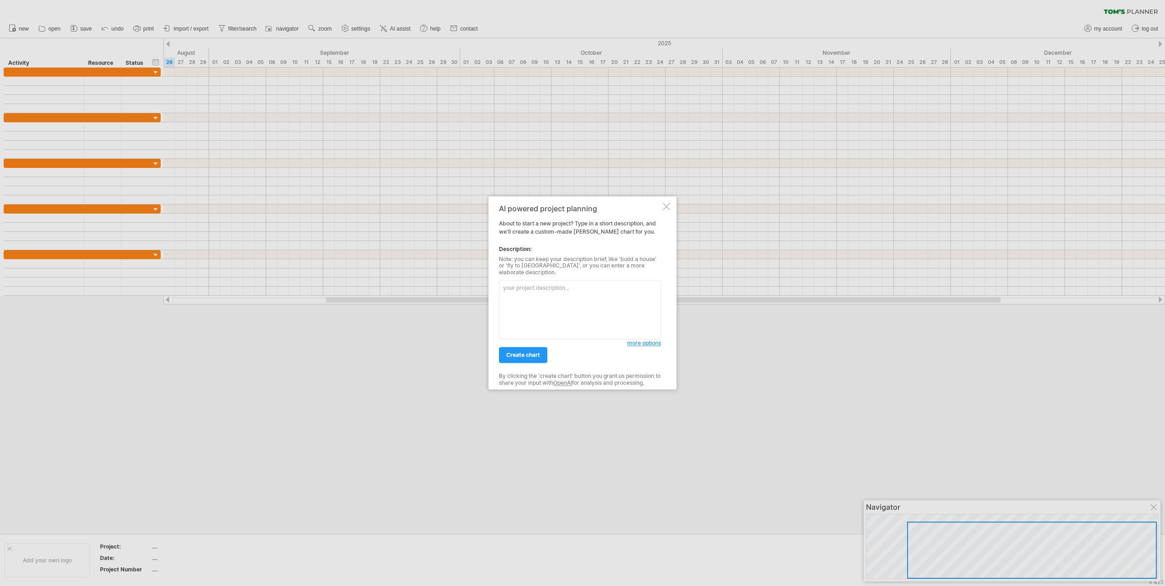 This screenshot has height=586, width=1165. I want to click on a: more options, so click(644, 344).